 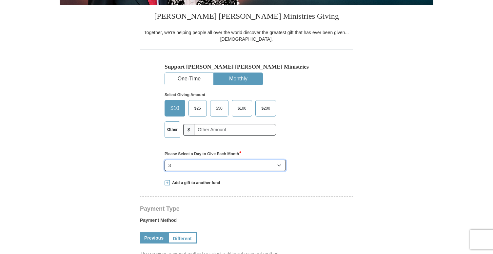 What do you see at coordinates (203, 154) in the screenshot?
I see `strong: Please Select a Day to Give Each Month` at bounding box center [203, 154].